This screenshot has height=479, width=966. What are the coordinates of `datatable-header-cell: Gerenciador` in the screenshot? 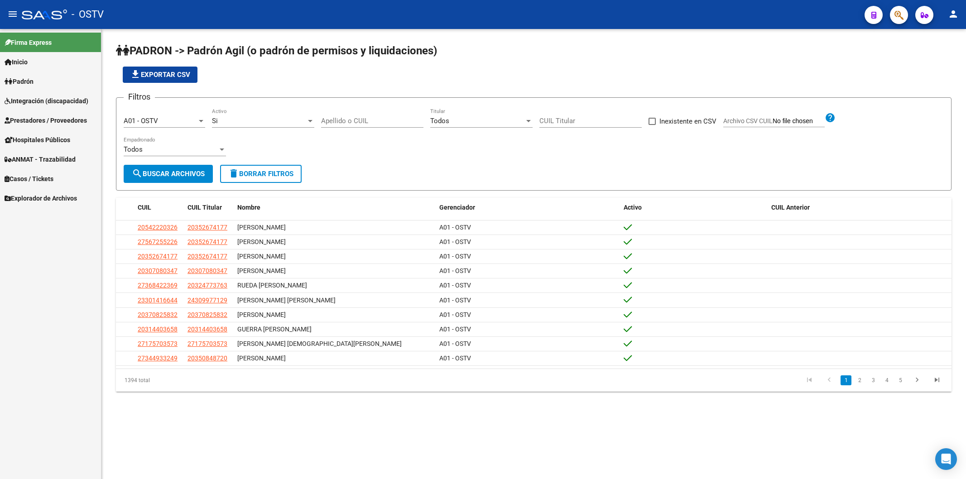 It's located at (527, 207).